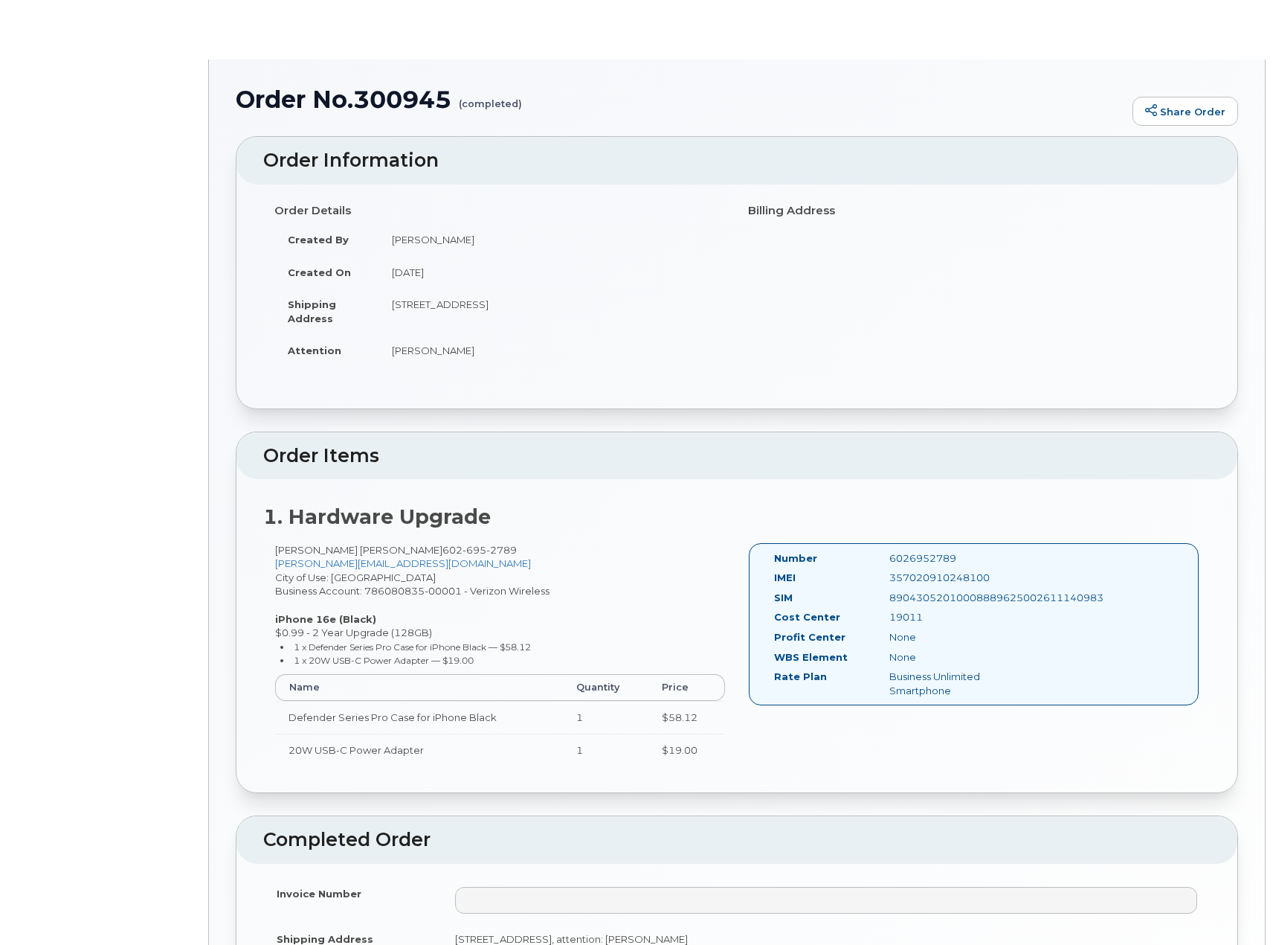 The height and width of the screenshot is (945, 1273). Describe the element at coordinates (687, 687) in the screenshot. I see `th: Price` at that location.